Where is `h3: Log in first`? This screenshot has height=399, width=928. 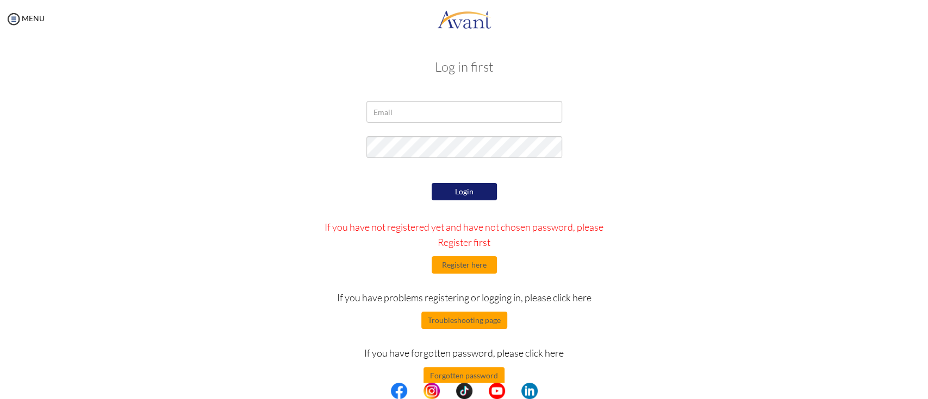 h3: Log in first is located at coordinates (464, 67).